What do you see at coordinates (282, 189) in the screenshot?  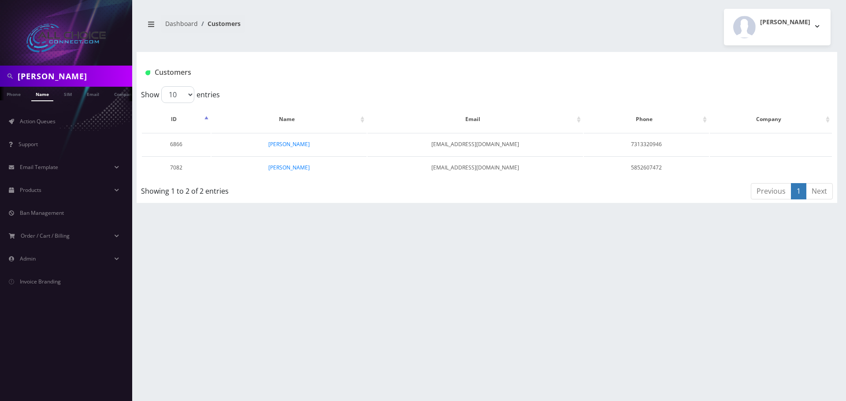 I see `div: Showing 1 to 2 of 2 entries` at bounding box center [282, 189].